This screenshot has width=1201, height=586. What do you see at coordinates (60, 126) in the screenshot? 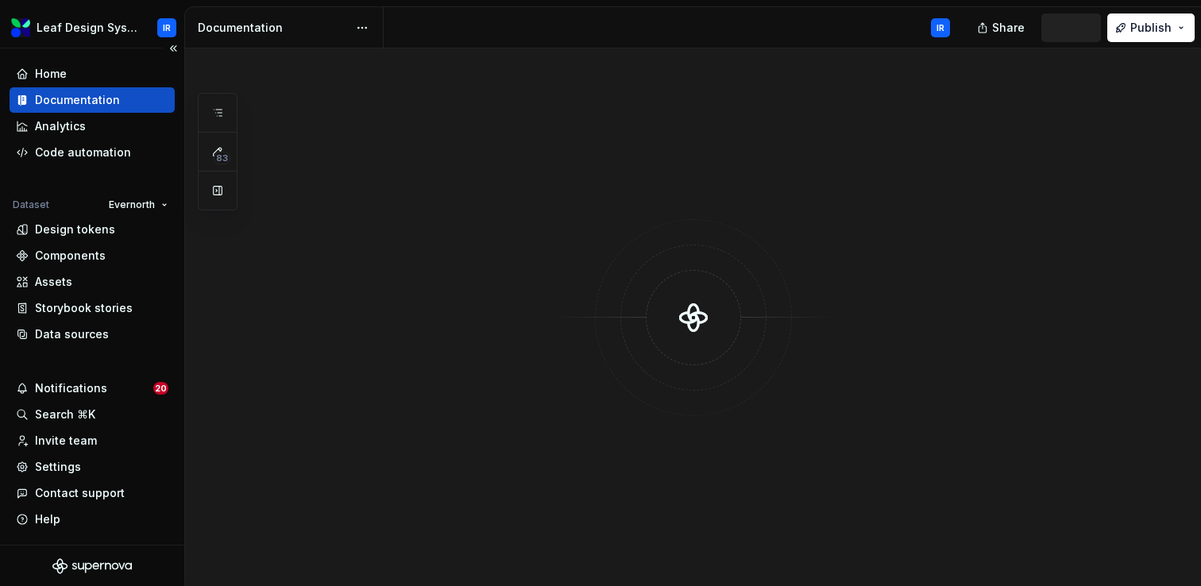
I see `div: Analytics` at bounding box center [60, 126].